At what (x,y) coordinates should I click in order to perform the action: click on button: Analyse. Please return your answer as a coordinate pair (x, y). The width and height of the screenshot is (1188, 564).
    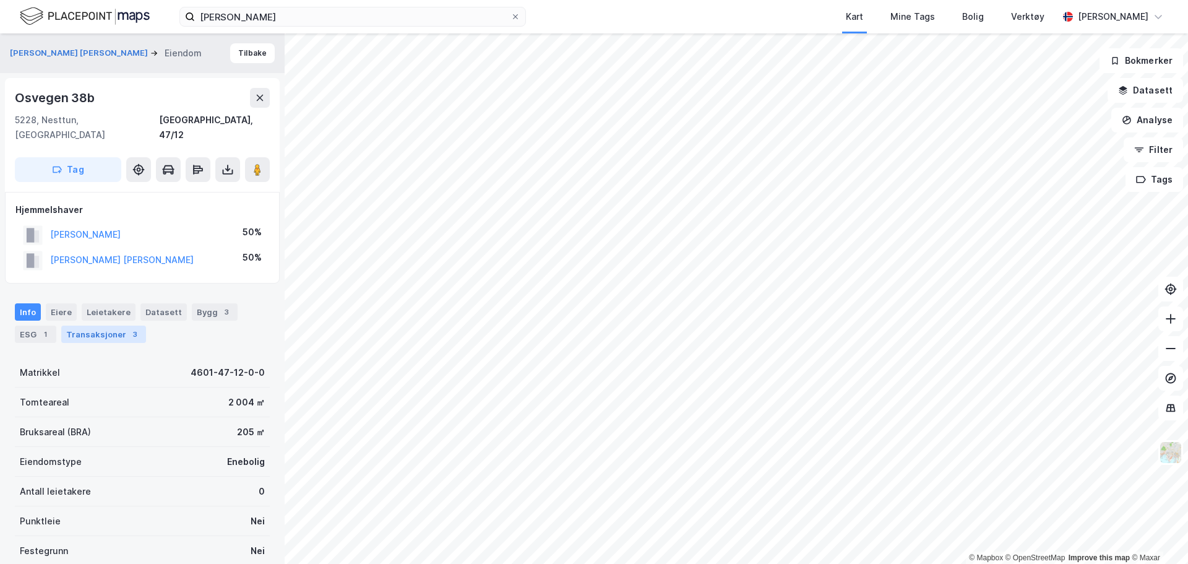
    Looking at the image, I should click on (1147, 120).